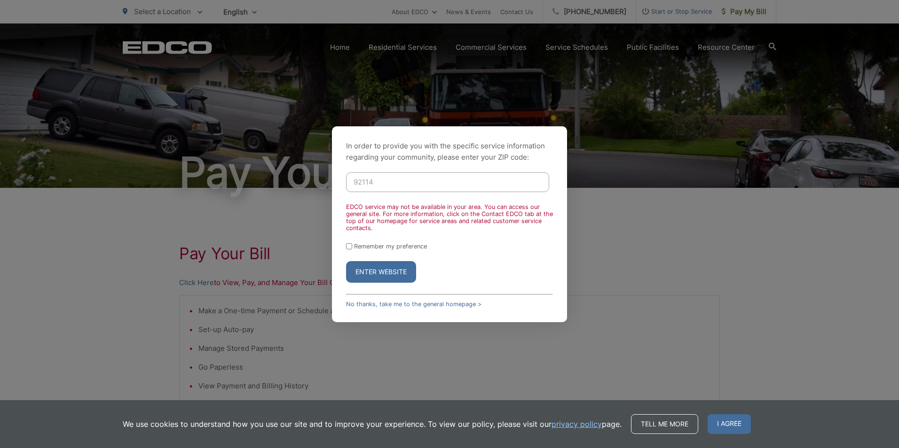 The height and width of the screenshot is (448, 899). Describe the element at coordinates (381, 272) in the screenshot. I see `button: Enter Website` at that location.